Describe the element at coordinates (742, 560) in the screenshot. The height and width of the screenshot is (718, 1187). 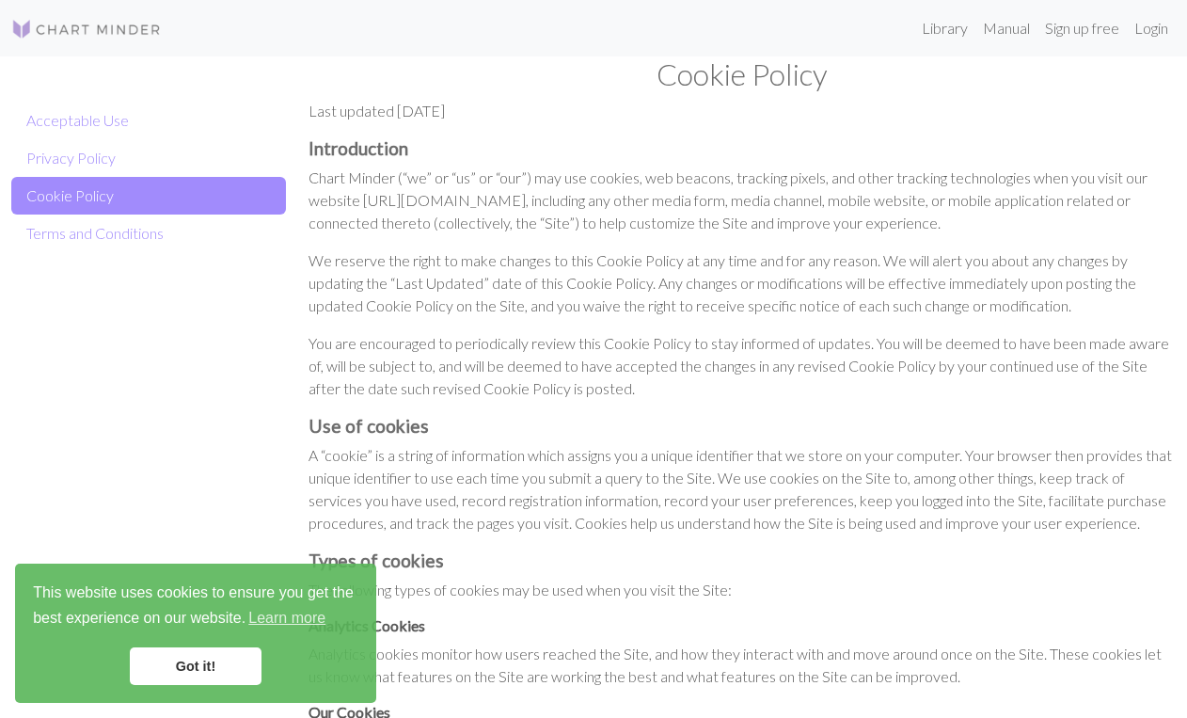
I see `h3: Types of cookies` at that location.